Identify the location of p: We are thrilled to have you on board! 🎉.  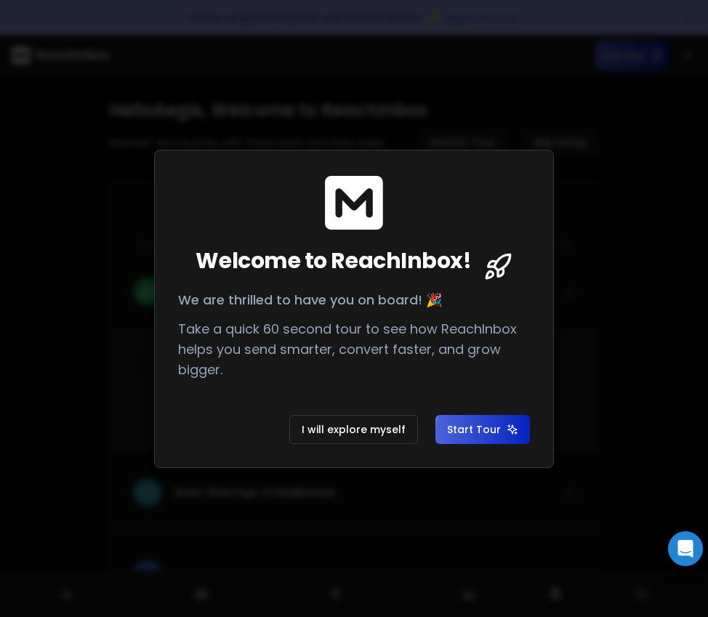
(354, 300).